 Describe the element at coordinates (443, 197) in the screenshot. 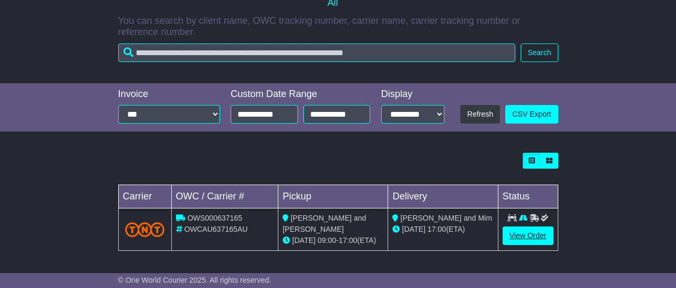

I see `td: Delivery` at that location.